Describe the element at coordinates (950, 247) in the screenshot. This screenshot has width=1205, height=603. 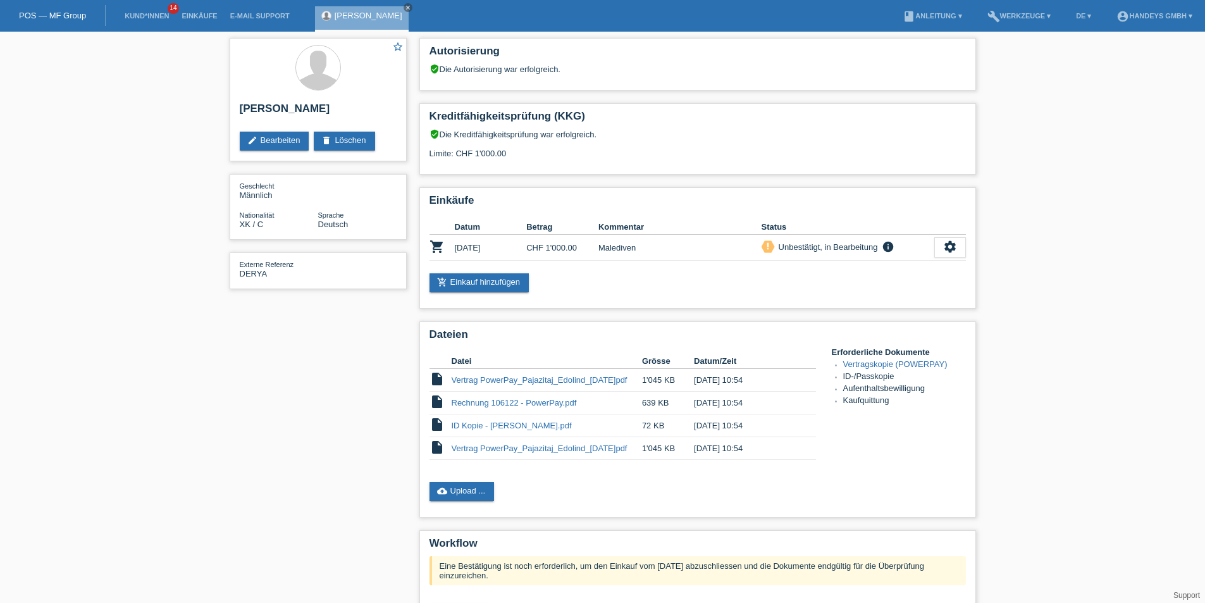
I see `i: settings` at that location.